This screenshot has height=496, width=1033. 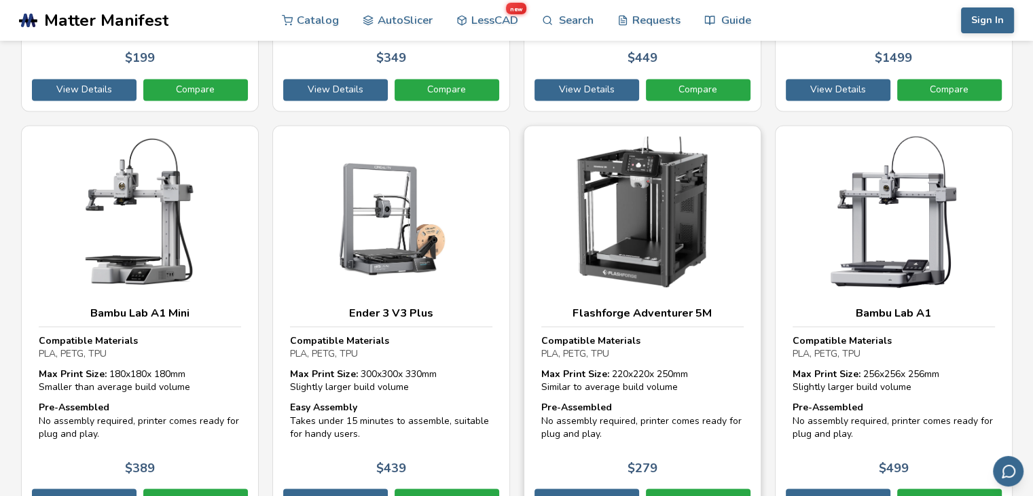 I want to click on p: $ 1499, so click(x=893, y=58).